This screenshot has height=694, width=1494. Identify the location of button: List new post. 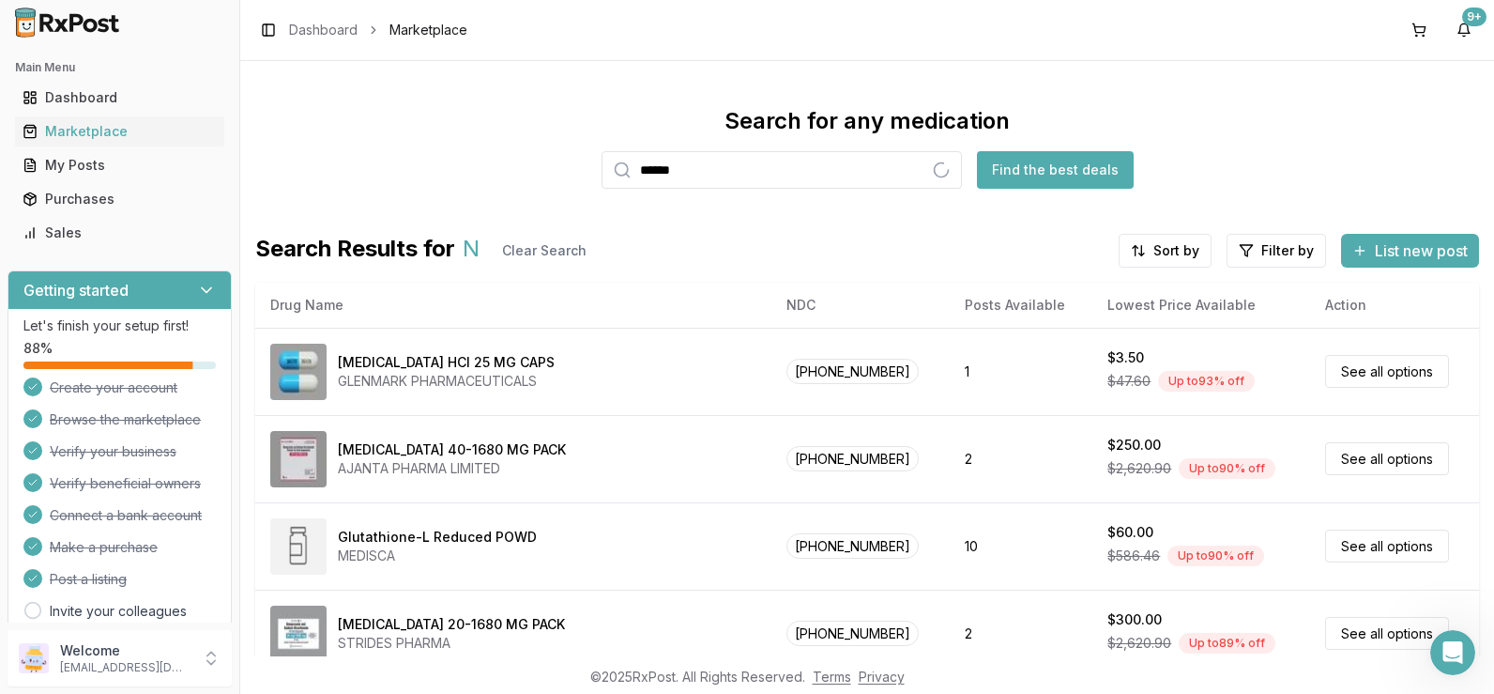
(1410, 251).